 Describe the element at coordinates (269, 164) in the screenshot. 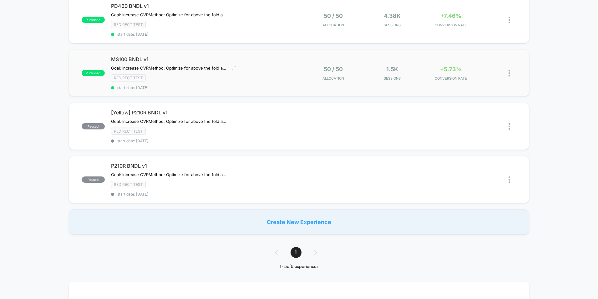

I see `input: Volume` at that location.